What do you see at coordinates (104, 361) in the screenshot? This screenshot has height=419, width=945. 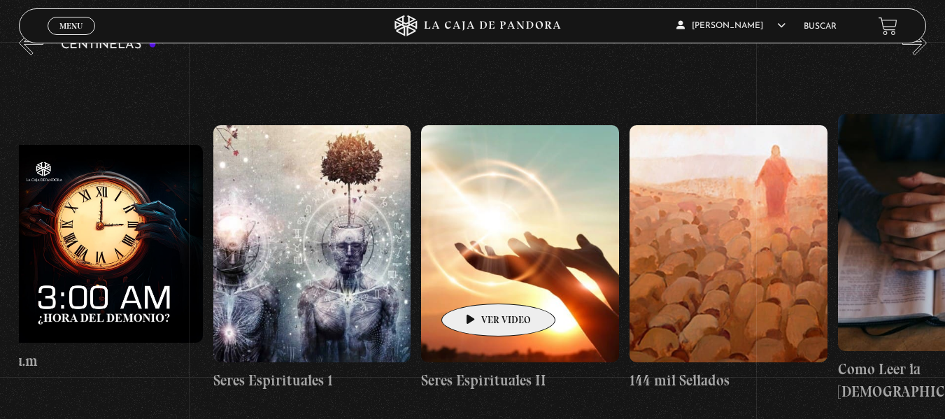 I see `h4: 3 a.m` at bounding box center [104, 361].